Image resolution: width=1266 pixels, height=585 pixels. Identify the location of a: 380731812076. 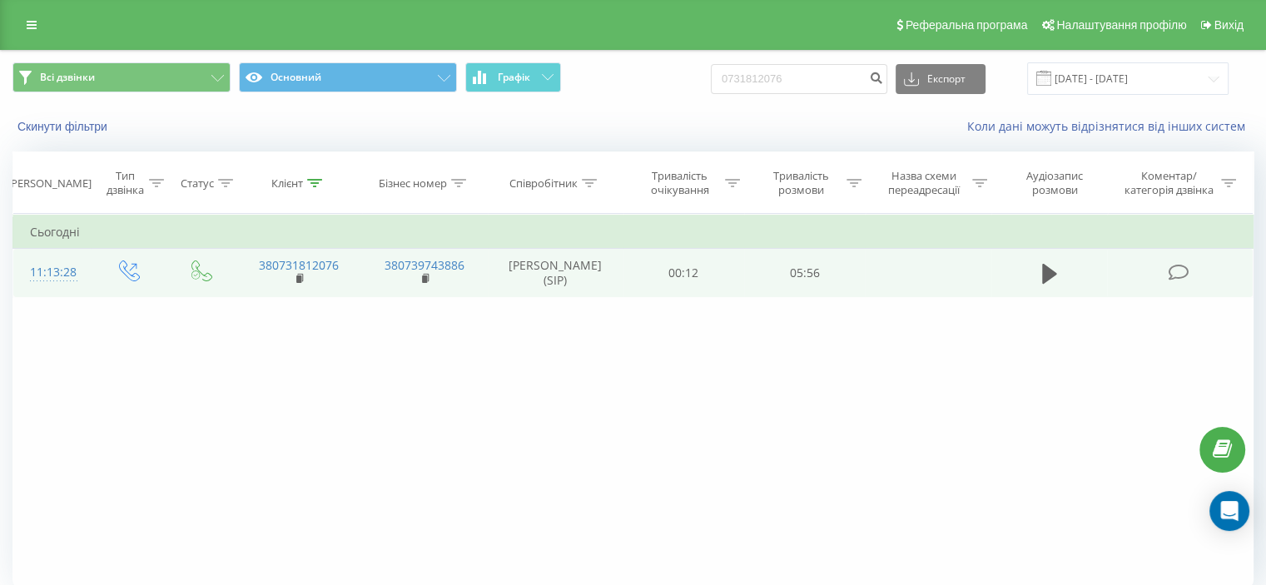
(299, 265).